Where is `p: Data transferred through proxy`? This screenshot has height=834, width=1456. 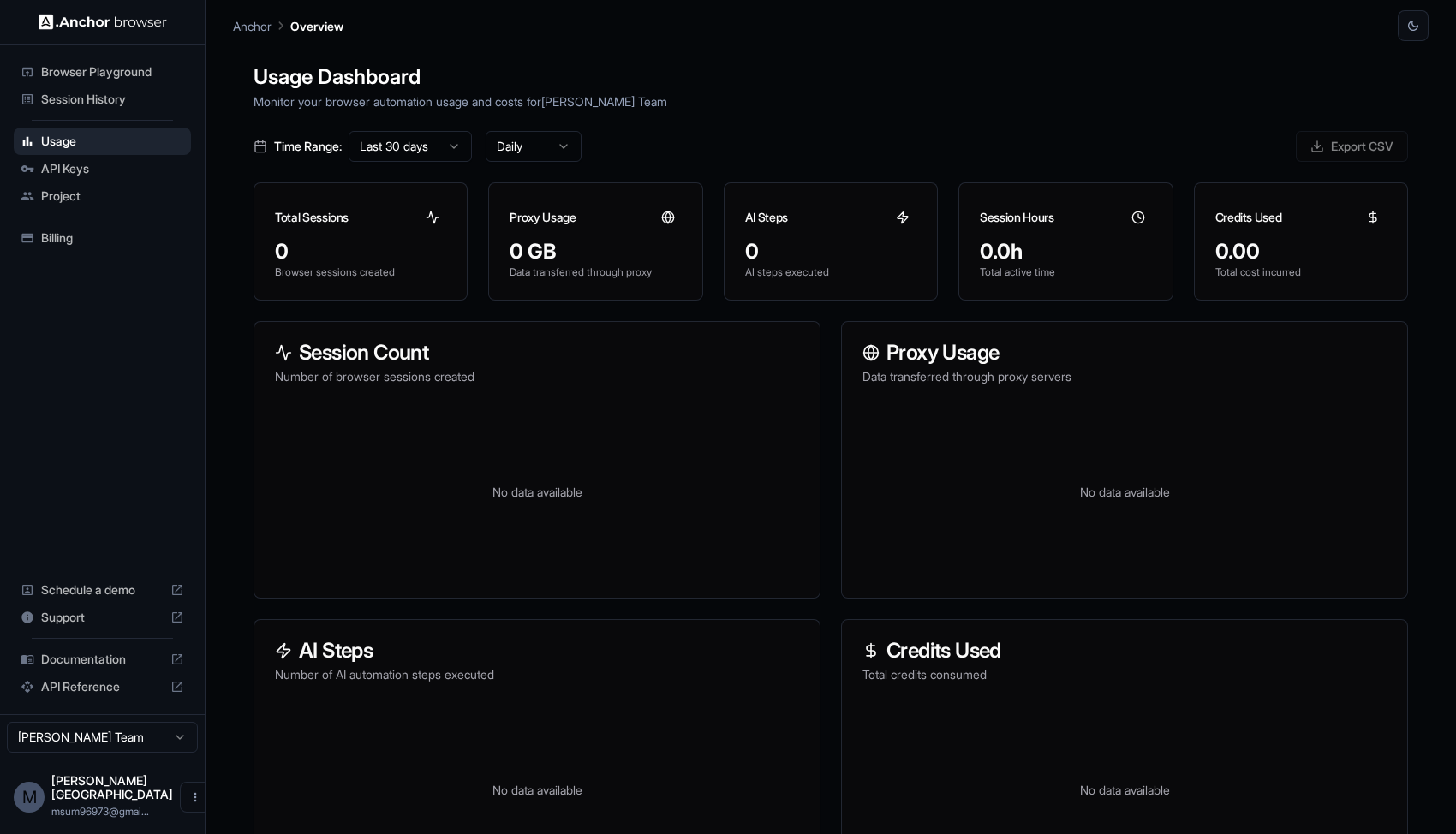
p: Data transferred through proxy is located at coordinates (595, 272).